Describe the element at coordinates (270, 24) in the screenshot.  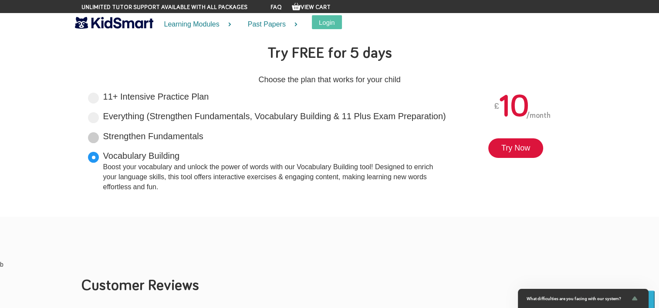
I see `a: Past Papers` at that location.